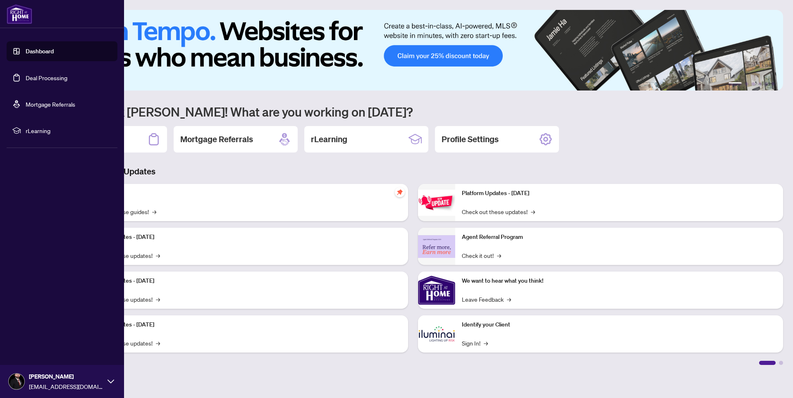 This screenshot has height=398, width=793. Describe the element at coordinates (413, 172) in the screenshot. I see `h3: Brokerage & Industry Updates` at that location.